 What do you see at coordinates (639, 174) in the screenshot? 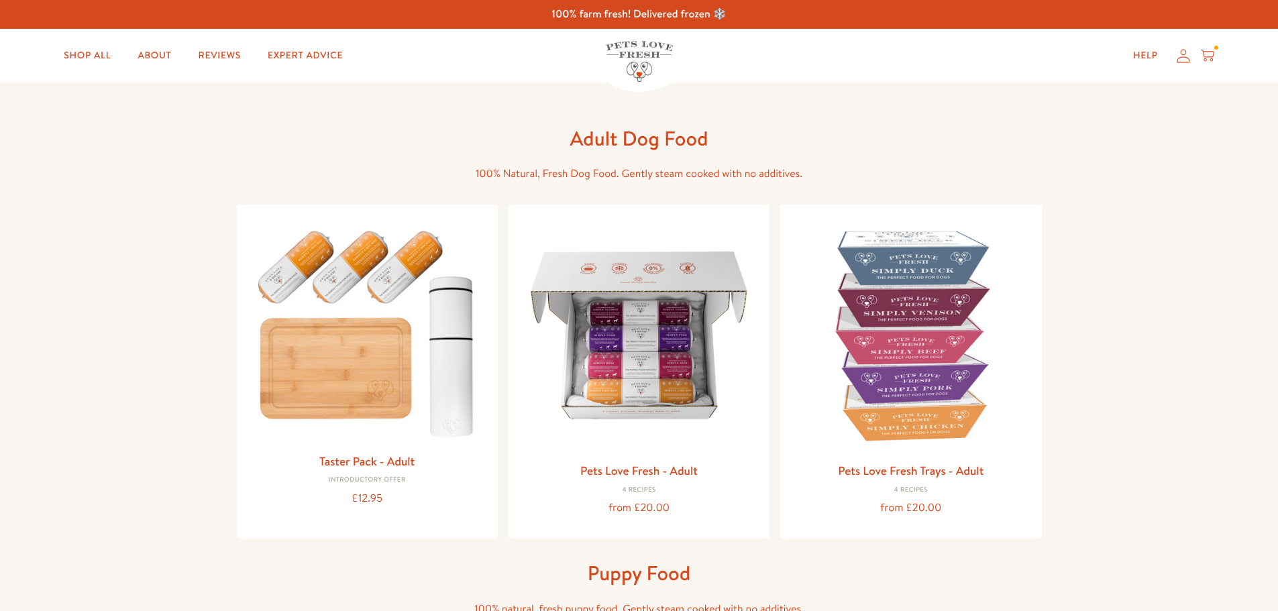
I see `span: 100% Natural, Fresh Dog Food. Gently steam cooked with no additives.` at bounding box center [639, 174].